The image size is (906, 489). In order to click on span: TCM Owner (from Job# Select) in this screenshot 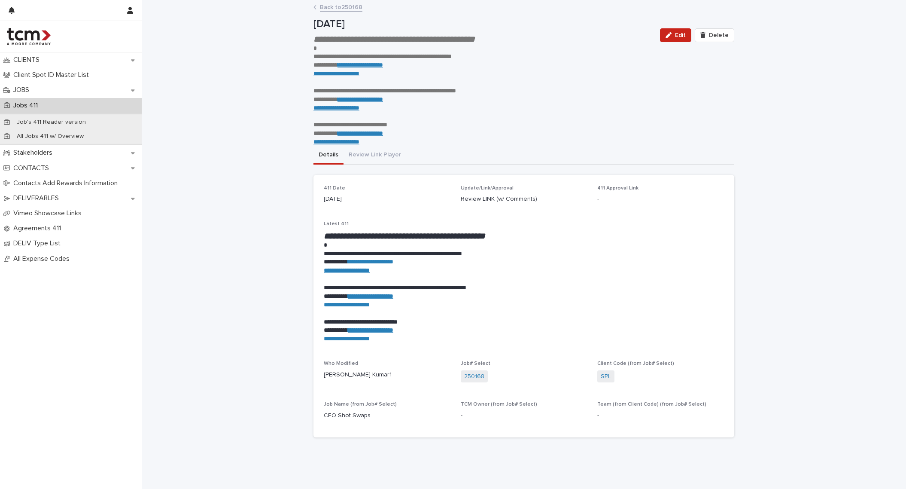, I will do `click(499, 404)`.